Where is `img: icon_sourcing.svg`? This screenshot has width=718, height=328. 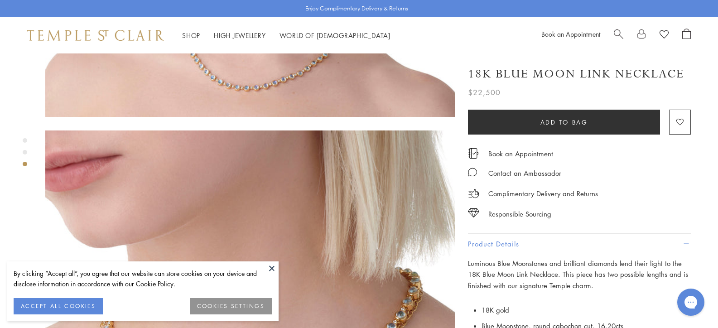 img: icon_sourcing.svg is located at coordinates (474, 213).